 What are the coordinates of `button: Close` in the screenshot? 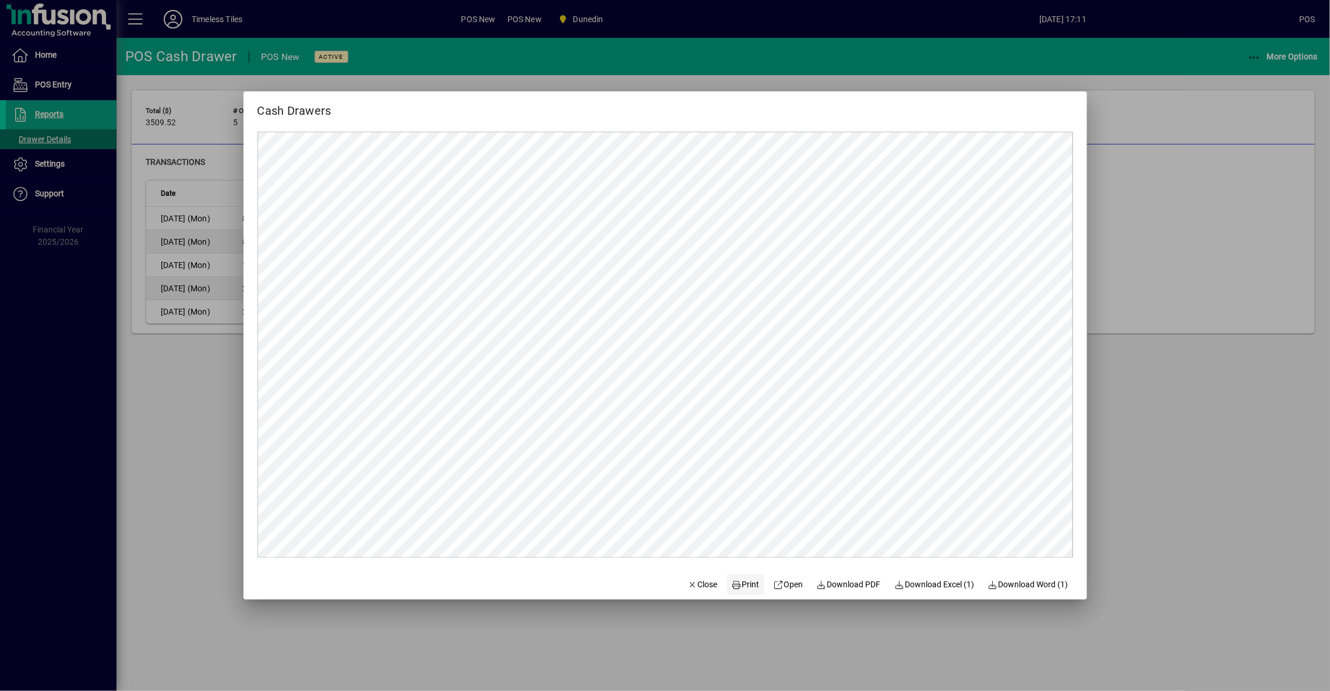 It's located at (703, 584).